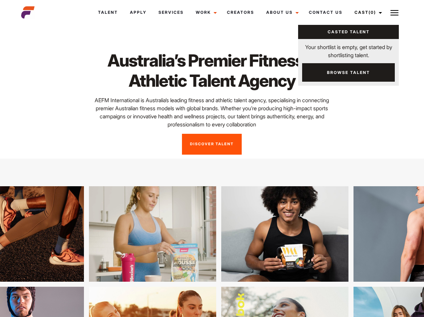 The height and width of the screenshot is (317, 424). Describe the element at coordinates (212, 70) in the screenshot. I see `h1: Australia’s Premier Fitness & Athletic Talent Agency` at that location.